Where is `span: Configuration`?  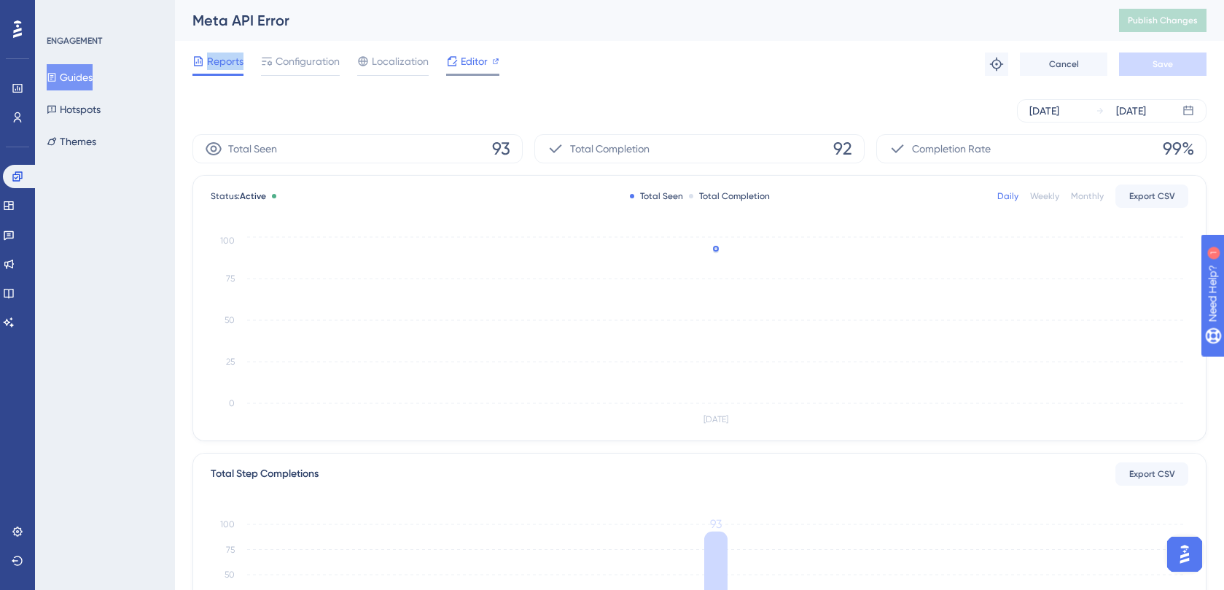 span: Configuration is located at coordinates (308, 61).